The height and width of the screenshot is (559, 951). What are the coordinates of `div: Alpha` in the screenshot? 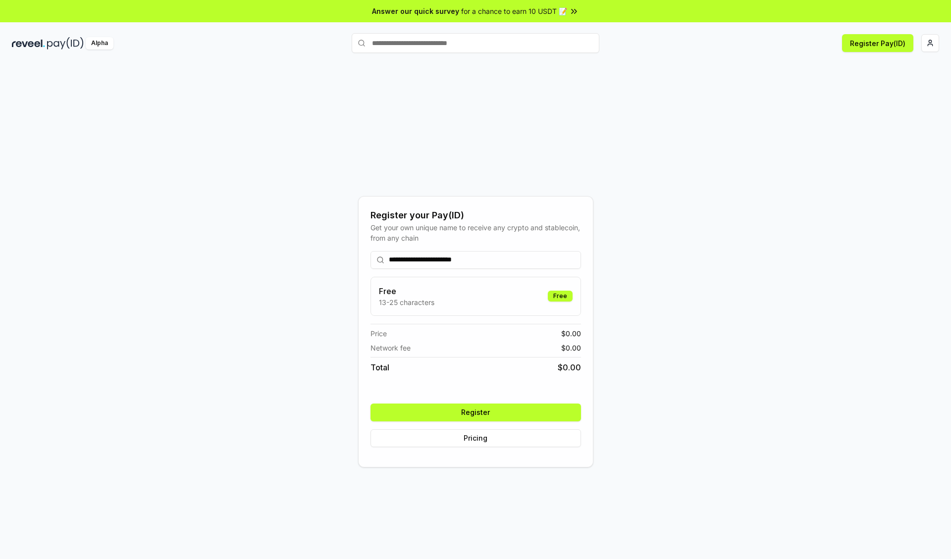 It's located at (100, 43).